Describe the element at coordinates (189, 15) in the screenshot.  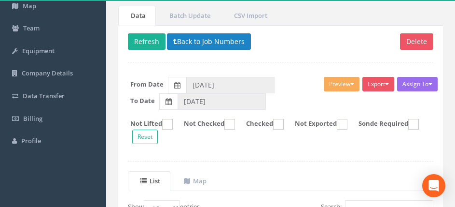
I see `a: Batch Update` at that location.